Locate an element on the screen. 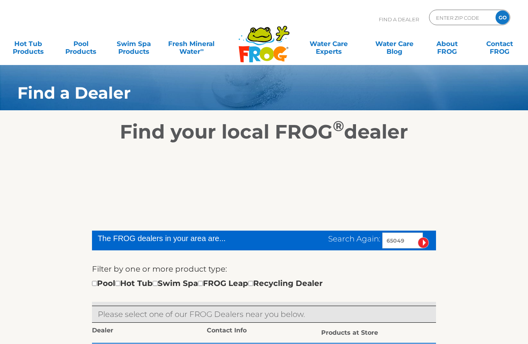 This screenshot has height=344, width=528. div: Products at Store is located at coordinates (378, 332).